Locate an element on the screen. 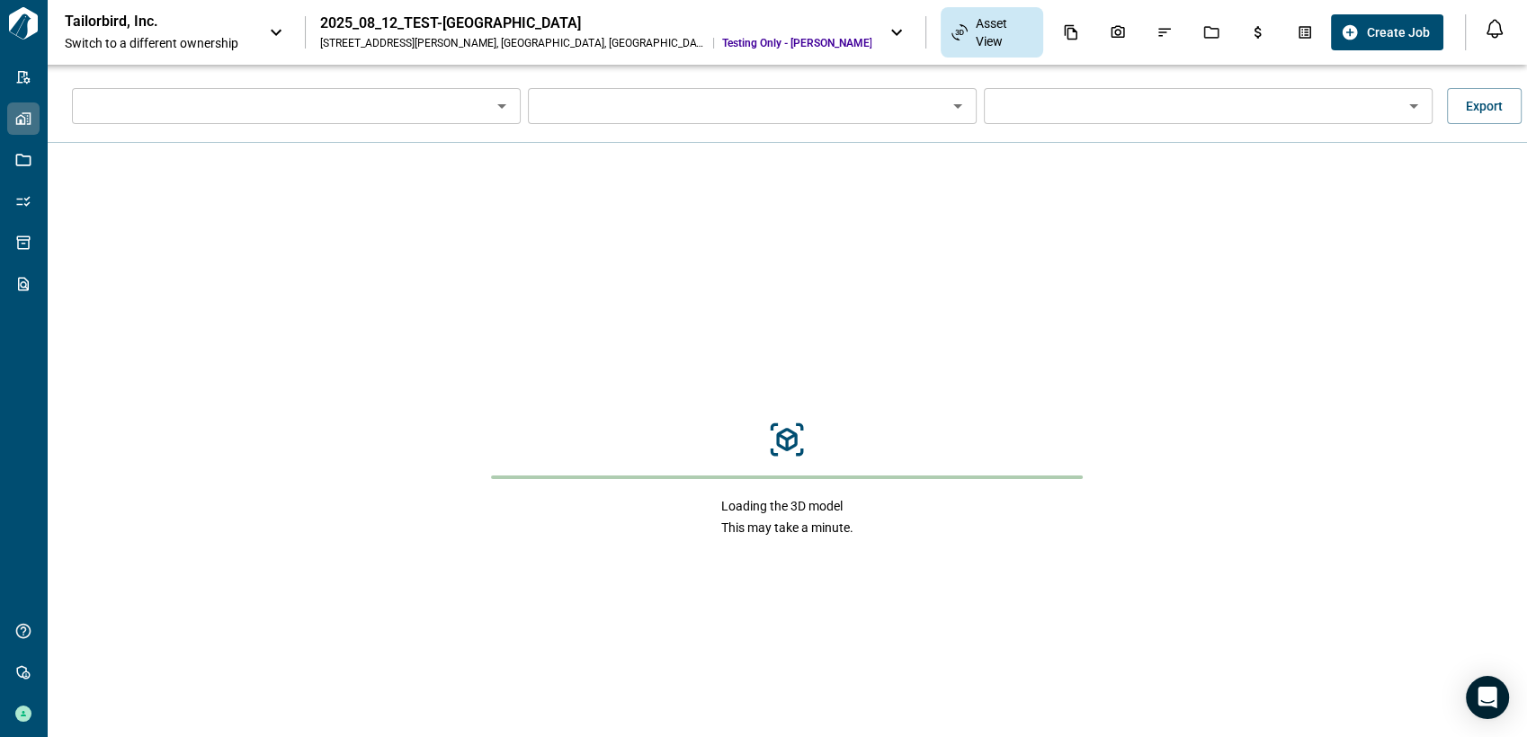 The width and height of the screenshot is (1527, 737). span: Switch to a different ownership is located at coordinates (157, 43).